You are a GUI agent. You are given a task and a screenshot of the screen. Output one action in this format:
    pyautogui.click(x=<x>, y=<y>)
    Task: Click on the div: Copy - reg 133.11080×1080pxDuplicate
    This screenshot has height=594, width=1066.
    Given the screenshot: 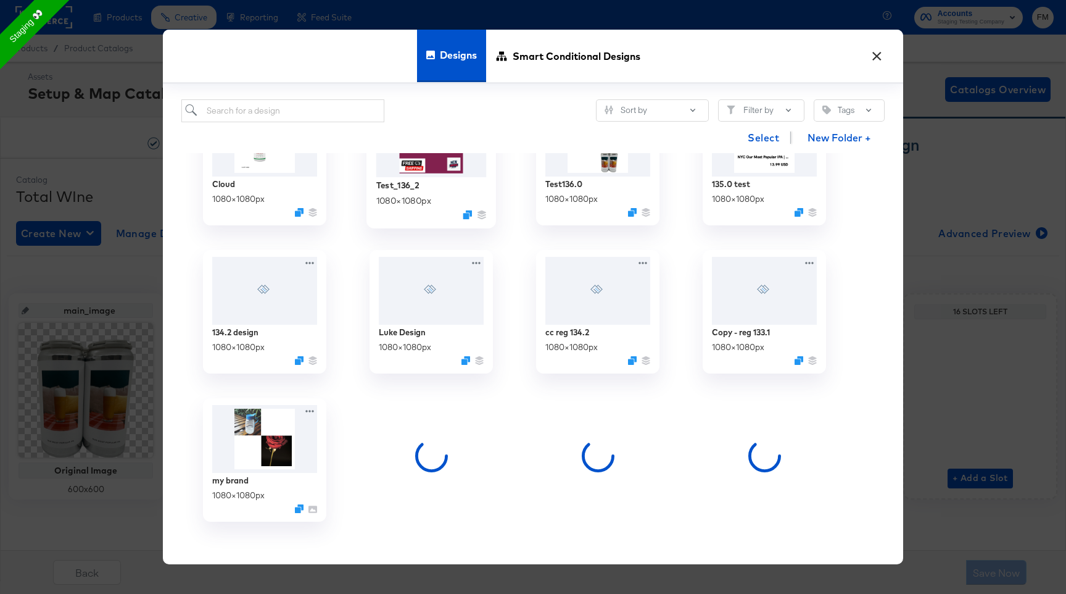 What is the action you would take?
    pyautogui.click(x=764, y=312)
    